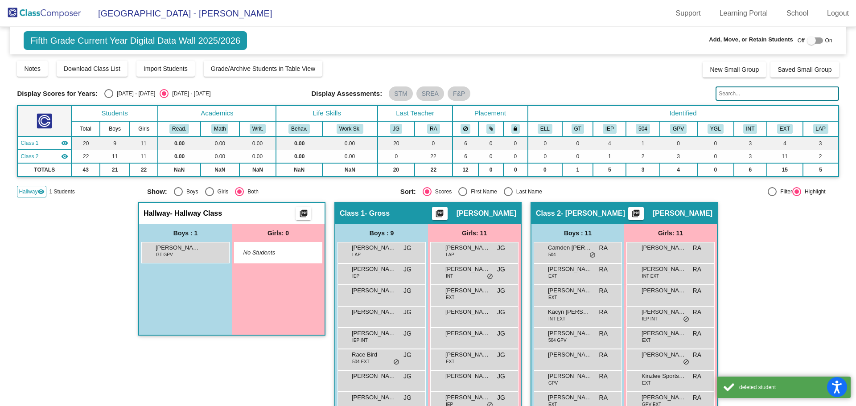  What do you see at coordinates (44, 156) in the screenshot?
I see `td: Ross Ashenfelter - Ash` at bounding box center [44, 156].